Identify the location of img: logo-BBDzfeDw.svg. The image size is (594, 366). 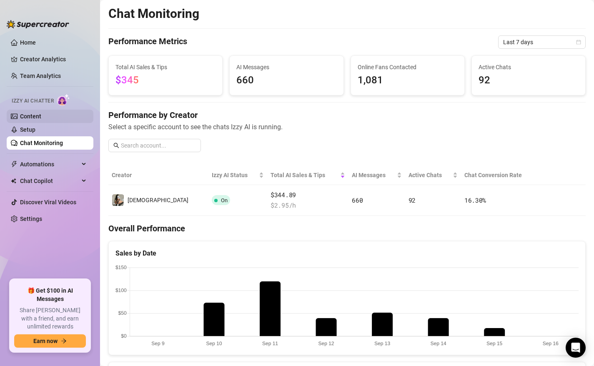
(38, 24).